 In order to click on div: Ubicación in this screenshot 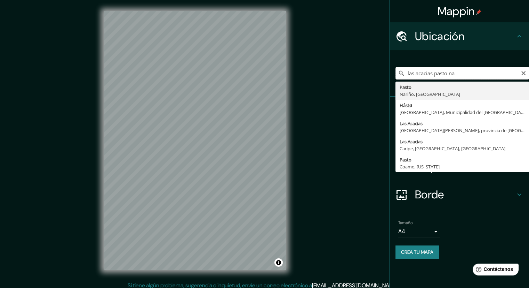, I will do `click(460, 36)`.